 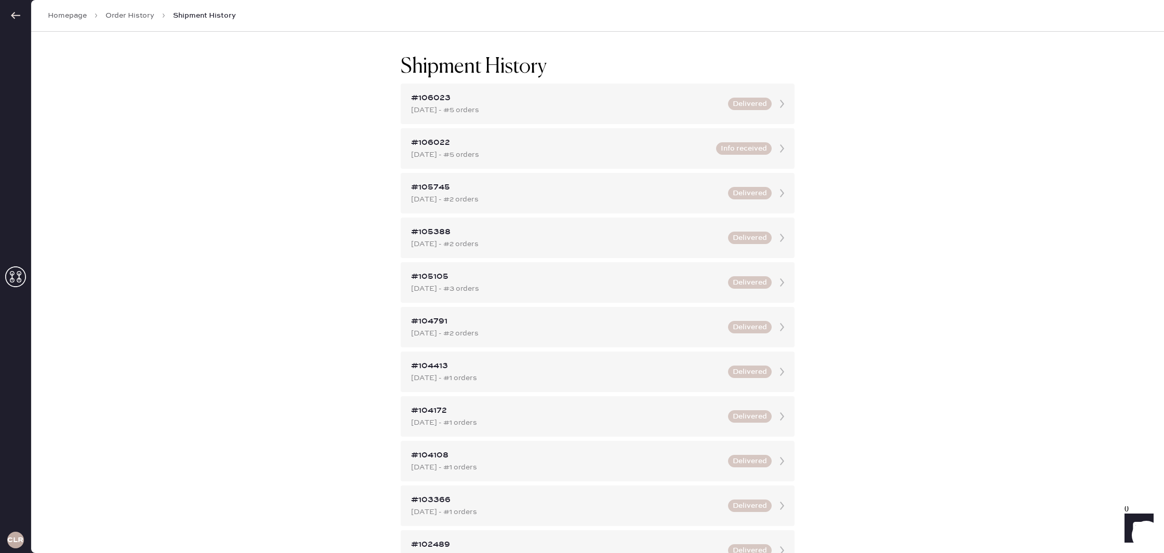 What do you see at coordinates (566, 545) in the screenshot?
I see `div: #102489` at bounding box center [566, 545].